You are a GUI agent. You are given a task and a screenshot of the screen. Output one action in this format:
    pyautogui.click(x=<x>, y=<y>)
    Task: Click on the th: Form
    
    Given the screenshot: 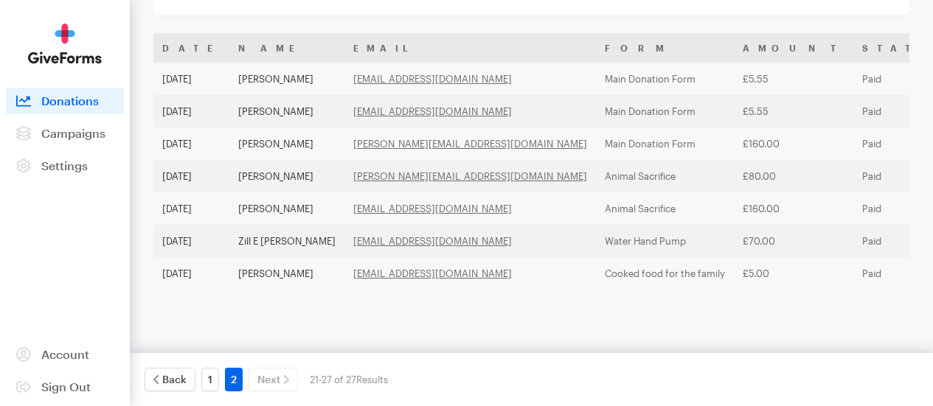 What is the action you would take?
    pyautogui.click(x=665, y=48)
    